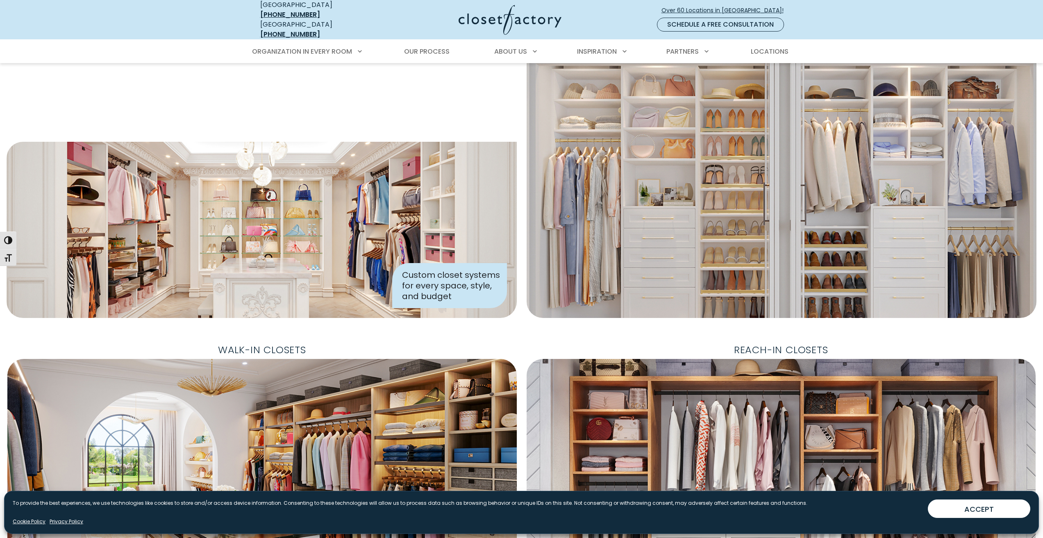 The height and width of the screenshot is (538, 1043). I want to click on a: Cookie Policy, so click(29, 522).